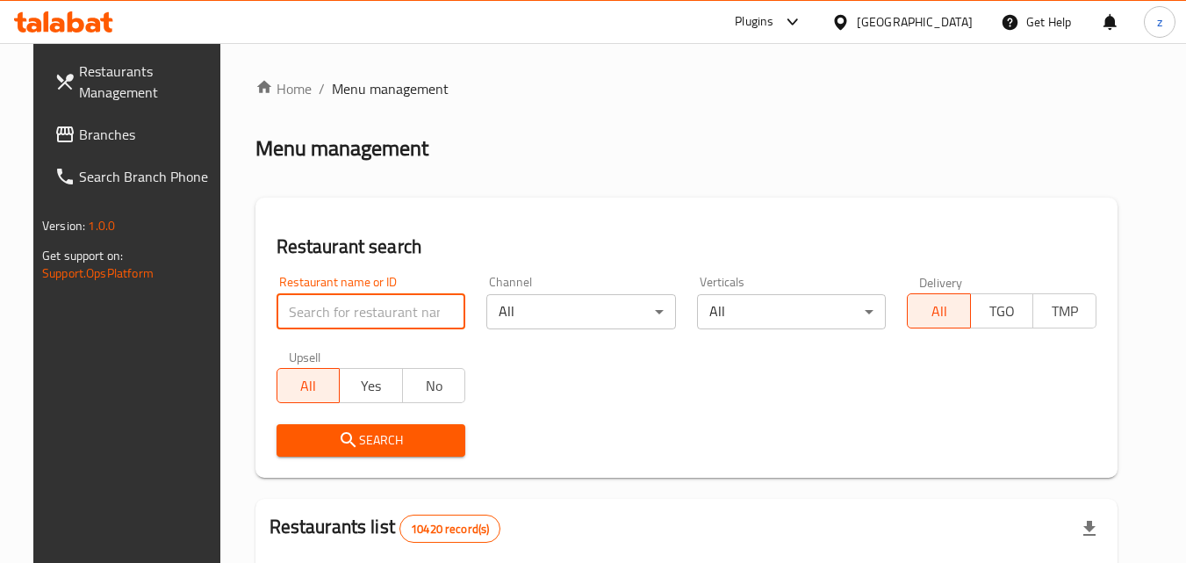 The width and height of the screenshot is (1186, 563). What do you see at coordinates (305, 356) in the screenshot?
I see `label: Upsell` at bounding box center [305, 356].